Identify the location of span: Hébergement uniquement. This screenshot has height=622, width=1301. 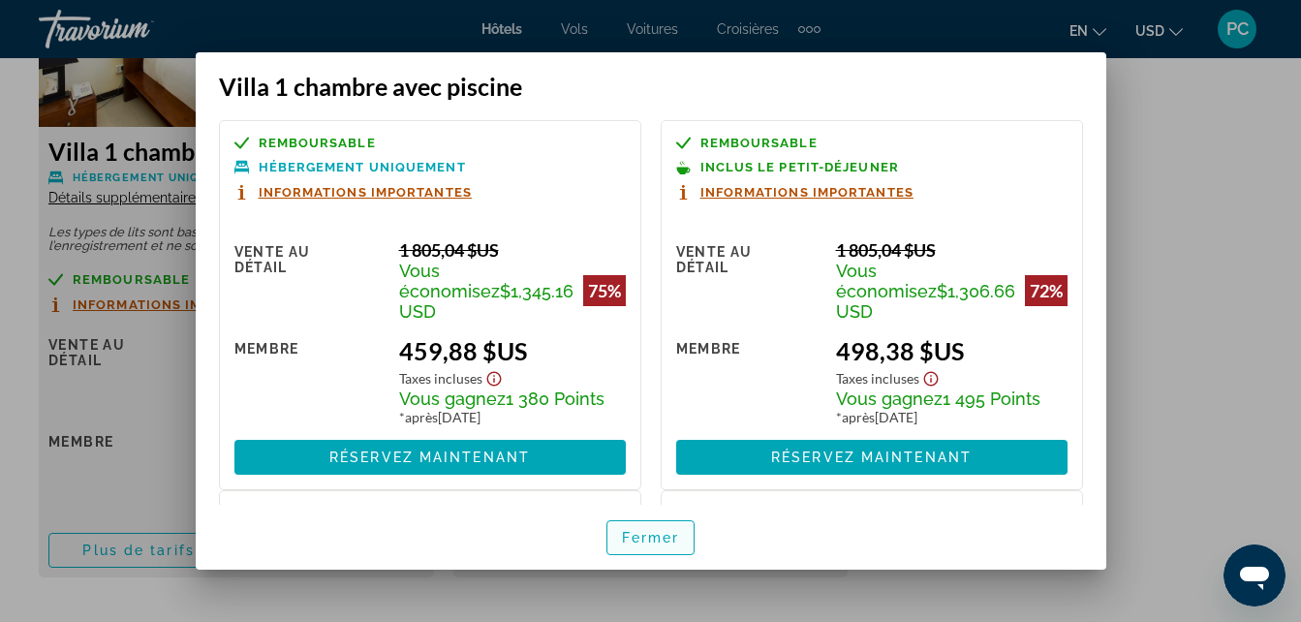
(362, 167).